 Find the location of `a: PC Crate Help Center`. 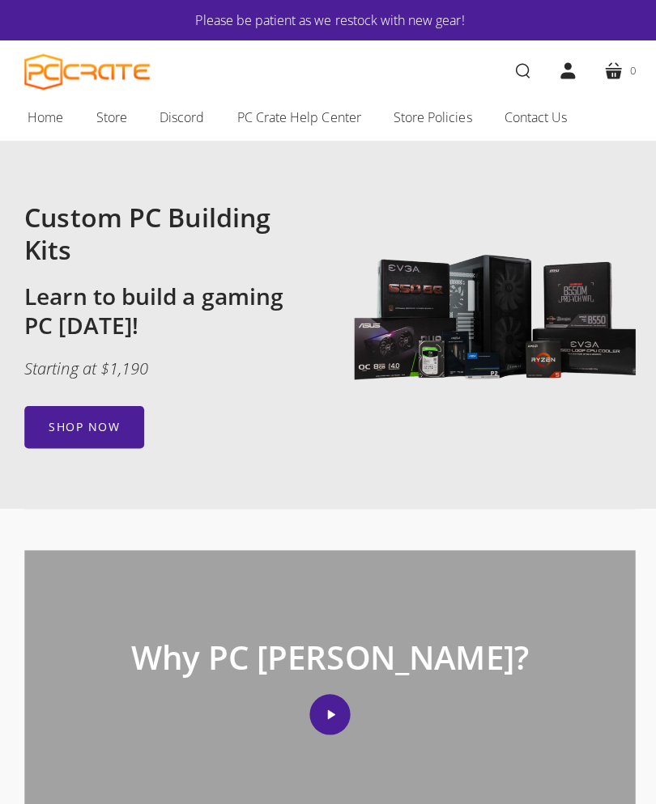

a: PC Crate Help Center is located at coordinates (297, 117).